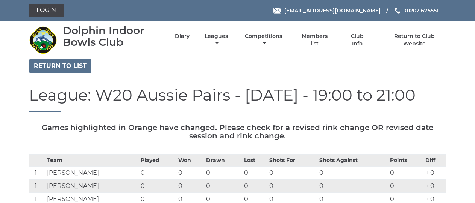 Image resolution: width=475 pixels, height=203 pixels. What do you see at coordinates (216, 40) in the screenshot?
I see `a: Leagues` at bounding box center [216, 40].